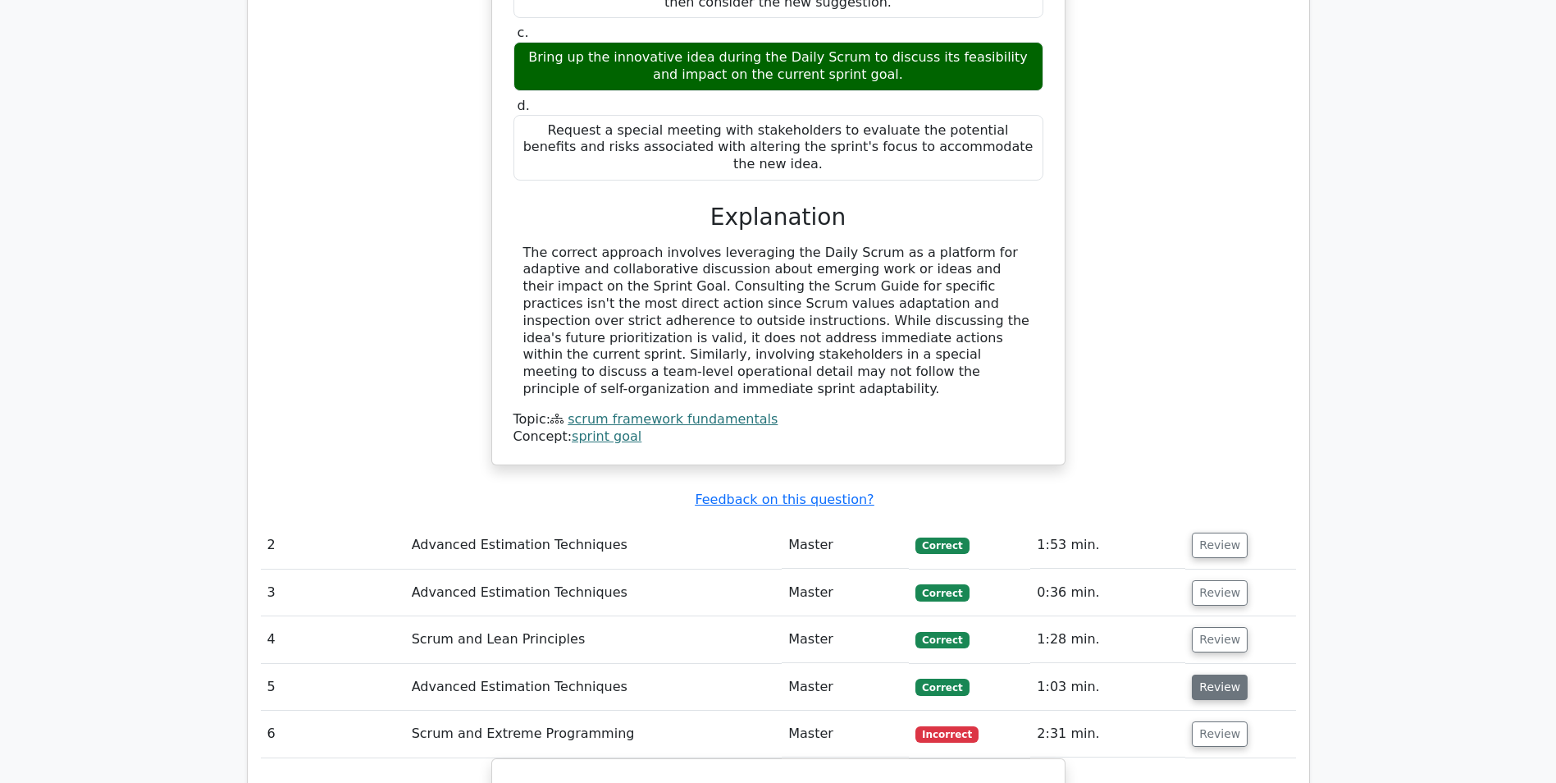 This screenshot has height=783, width=1556. What do you see at coordinates (333, 687) in the screenshot?
I see `td: 5` at bounding box center [333, 687].